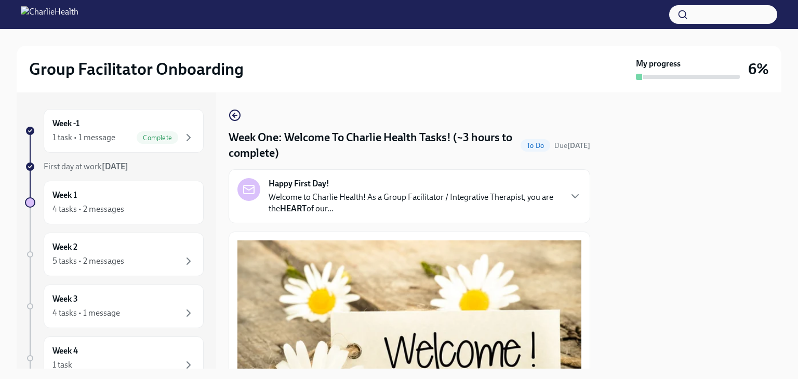 This screenshot has width=798, height=379. What do you see at coordinates (65, 299) in the screenshot?
I see `h6: Week 3` at bounding box center [65, 299].